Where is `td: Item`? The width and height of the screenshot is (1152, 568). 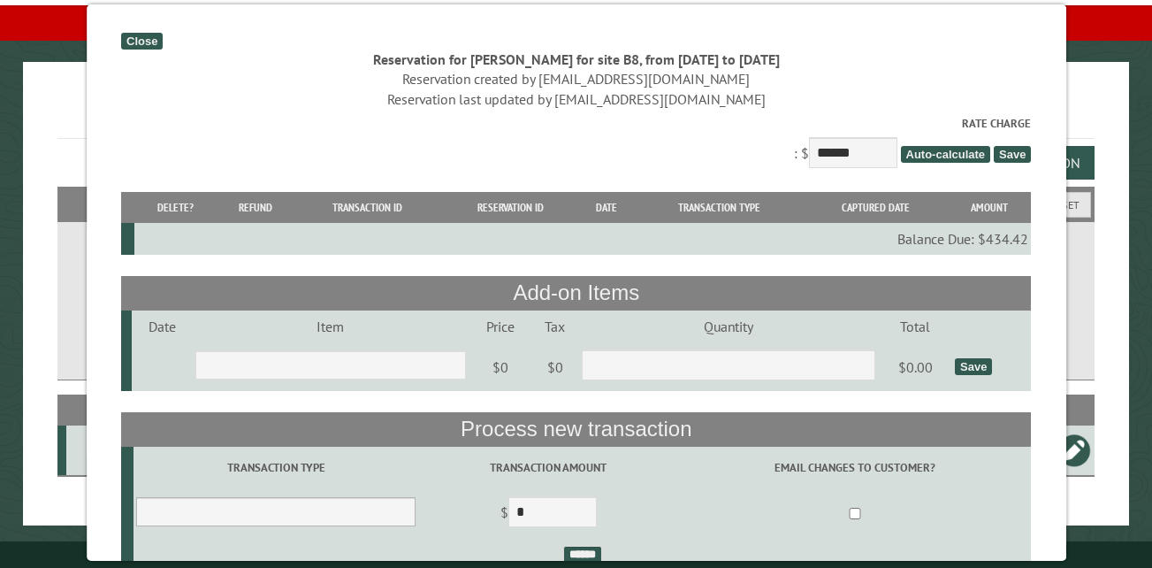 td: Item is located at coordinates (330, 326).